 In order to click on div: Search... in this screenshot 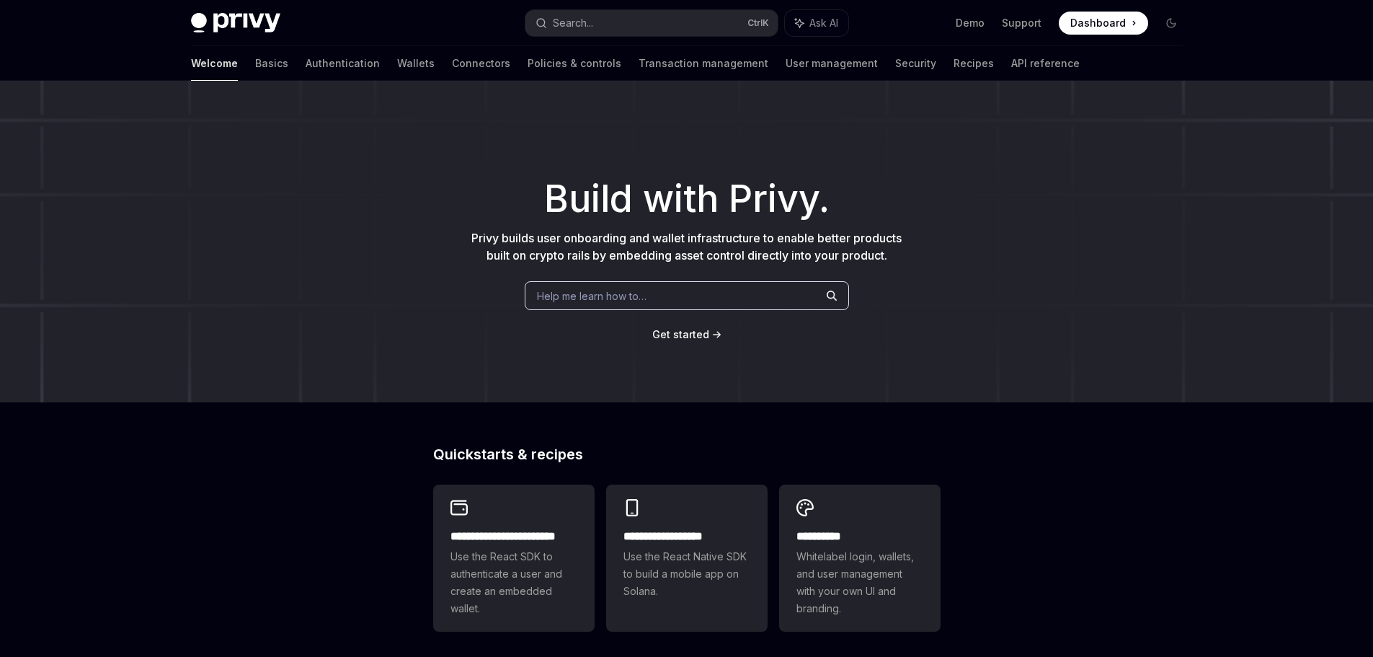, I will do `click(573, 23)`.